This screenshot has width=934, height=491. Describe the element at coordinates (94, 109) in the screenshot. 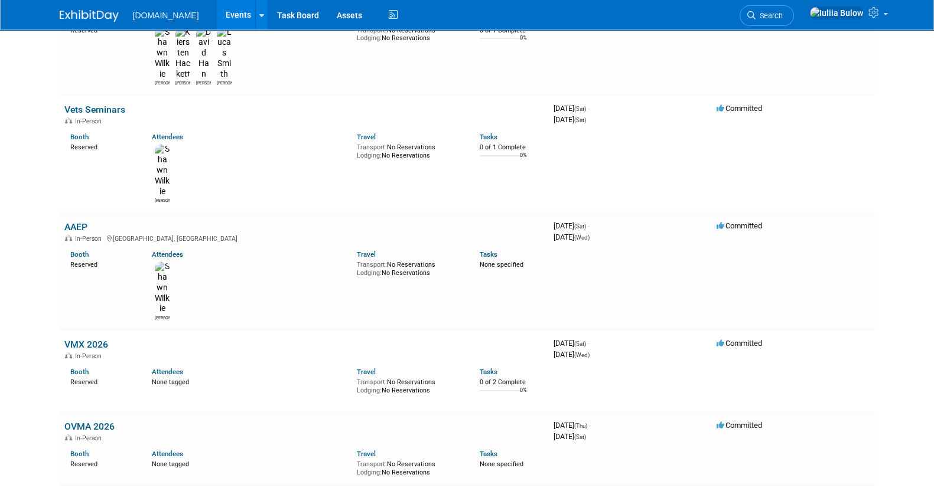

I see `a: Vets Seminars` at that location.